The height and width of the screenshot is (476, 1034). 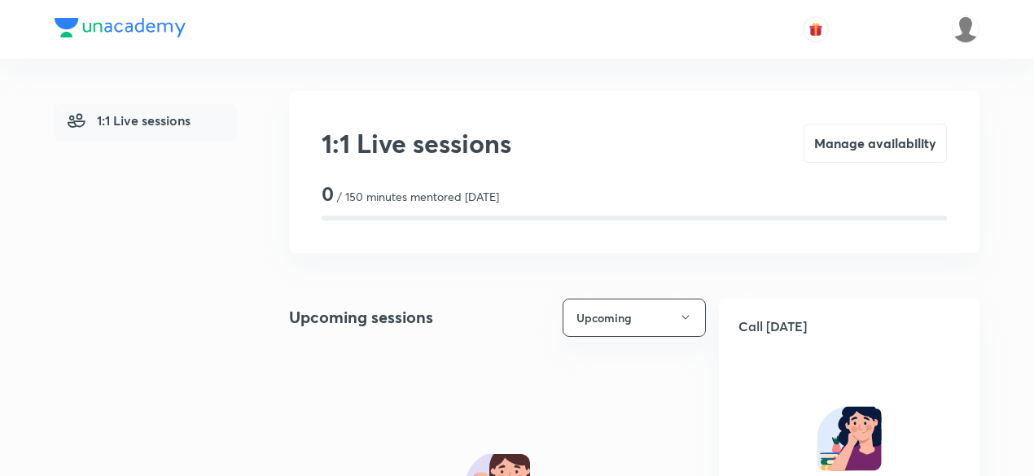 What do you see at coordinates (816, 29) in the screenshot?
I see `img: avatar` at bounding box center [816, 29].